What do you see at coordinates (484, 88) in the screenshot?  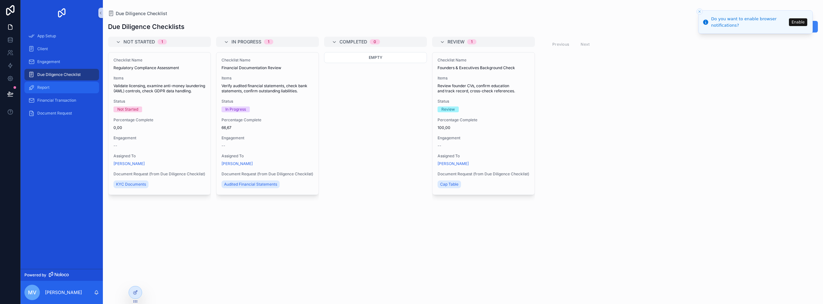 I see `span: Review founder CVs, confirm education and track record, cross-check references.` at bounding box center [484, 88].